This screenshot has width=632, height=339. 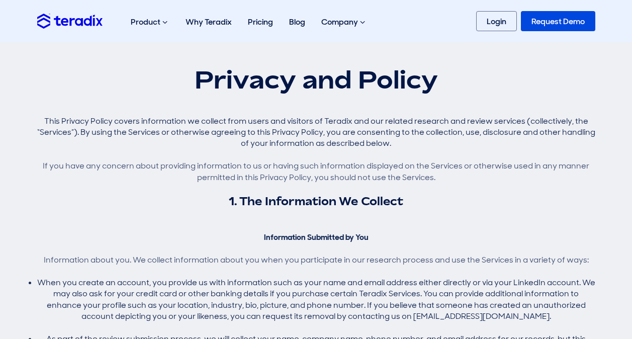 I want to click on h3: 1. The Information We Collect, so click(x=316, y=201).